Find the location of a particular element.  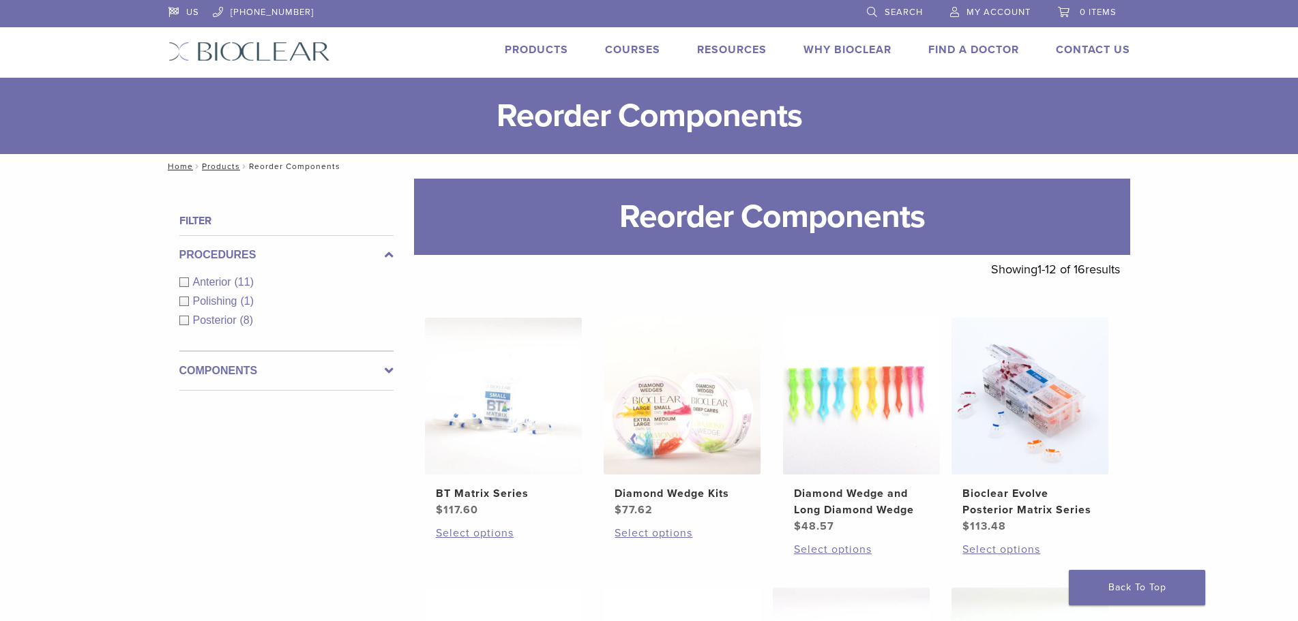

span: Search is located at coordinates (903, 12).